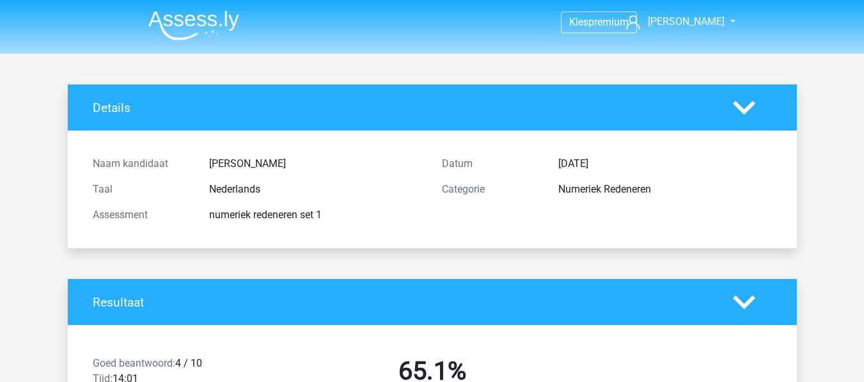 This screenshot has height=382, width=864. Describe the element at coordinates (491, 189) in the screenshot. I see `div: Categorie` at that location.